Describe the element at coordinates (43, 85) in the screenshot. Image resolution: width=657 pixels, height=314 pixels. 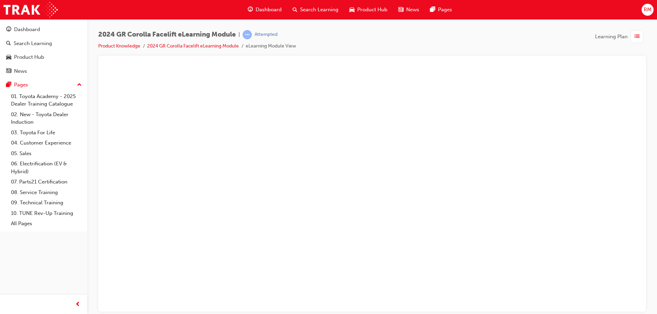
I see `button: Pages` at that location.